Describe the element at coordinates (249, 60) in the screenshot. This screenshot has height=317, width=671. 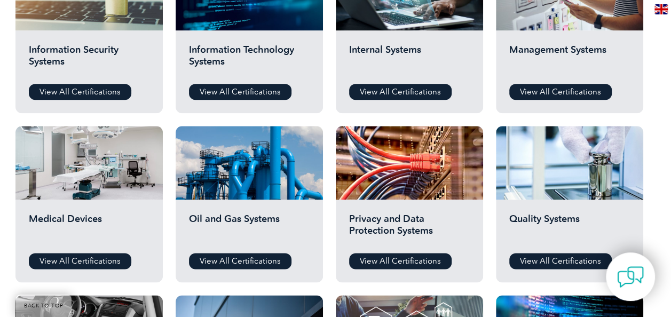
I see `h2: Information Technology Systems` at that location.